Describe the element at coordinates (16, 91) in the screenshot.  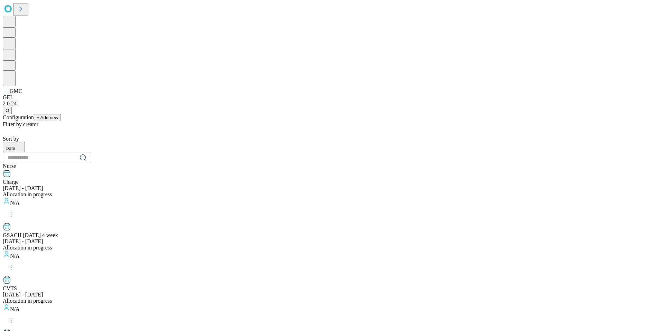
I see `span: GMC` at that location.